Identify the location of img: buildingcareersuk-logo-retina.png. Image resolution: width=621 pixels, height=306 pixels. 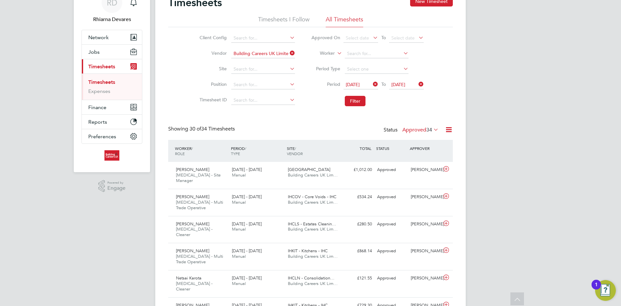
(112, 155).